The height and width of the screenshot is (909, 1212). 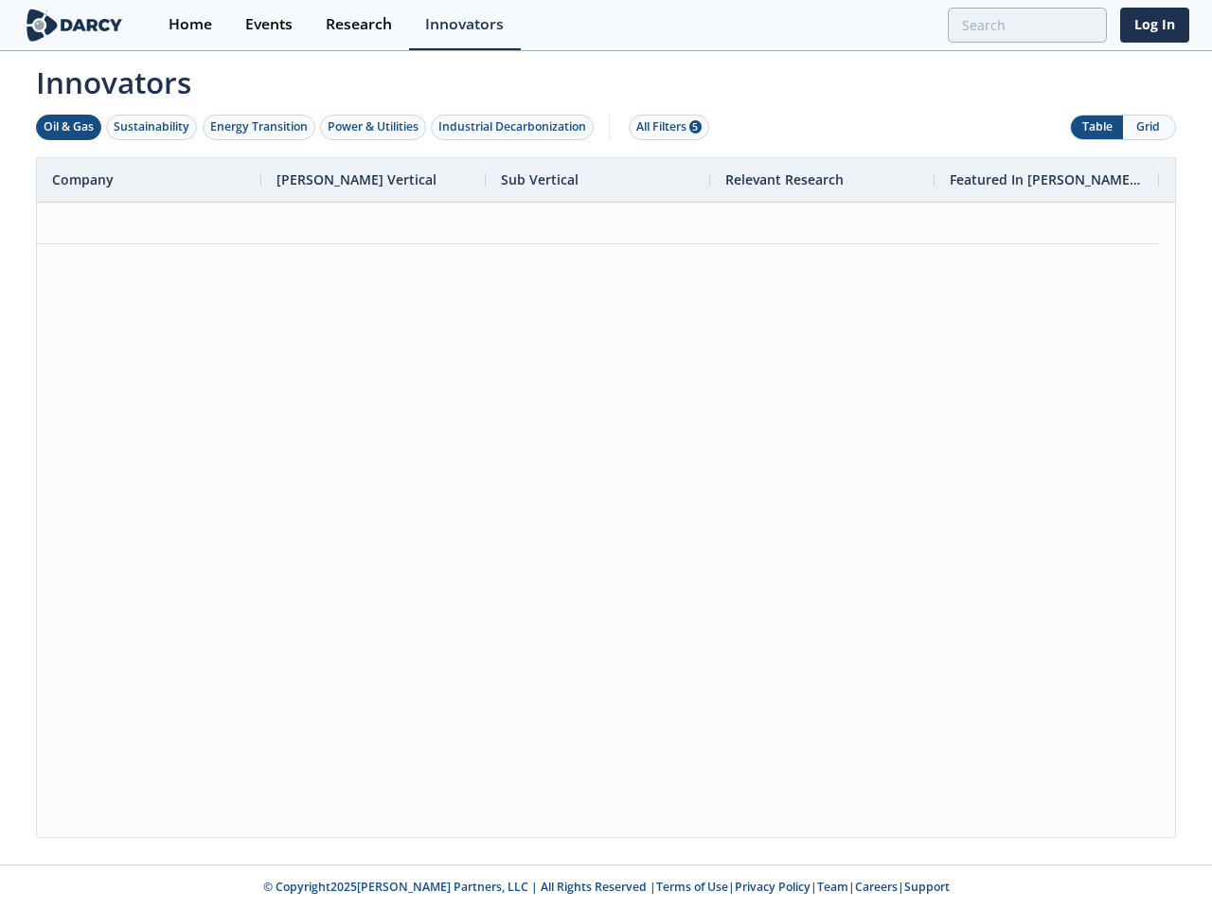 I want to click on div: Events, so click(x=269, y=25).